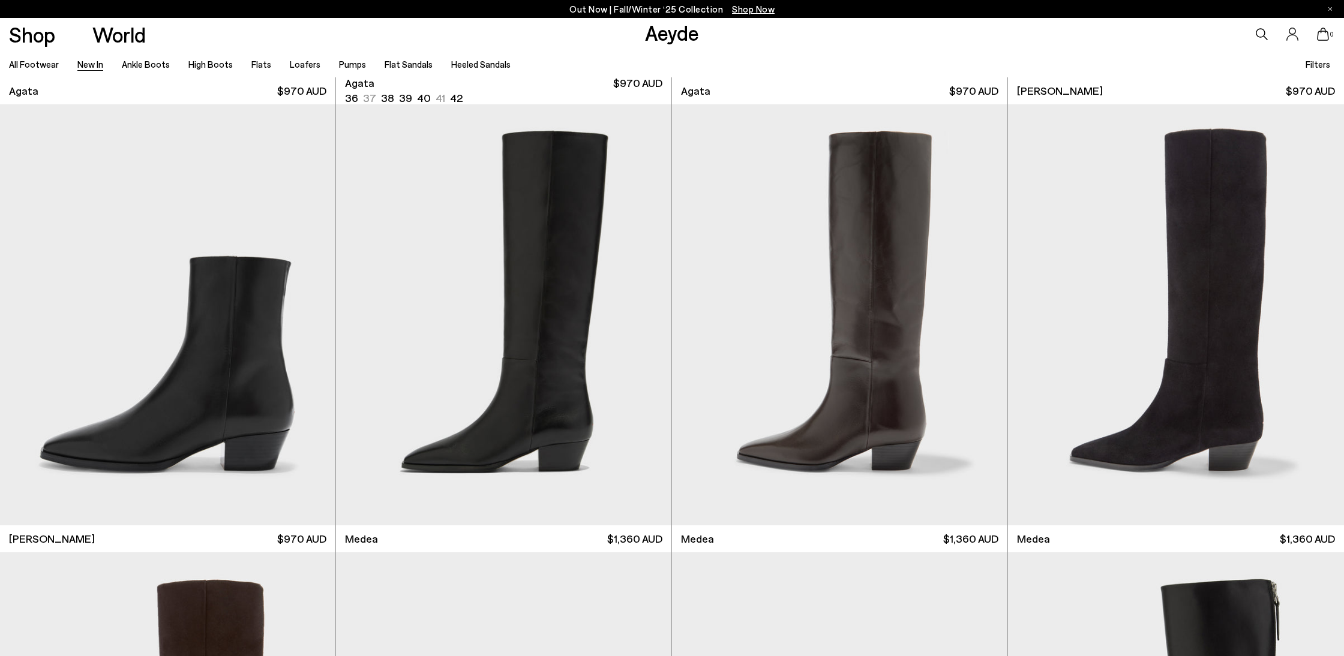  I want to click on a: Loafers, so click(305, 64).